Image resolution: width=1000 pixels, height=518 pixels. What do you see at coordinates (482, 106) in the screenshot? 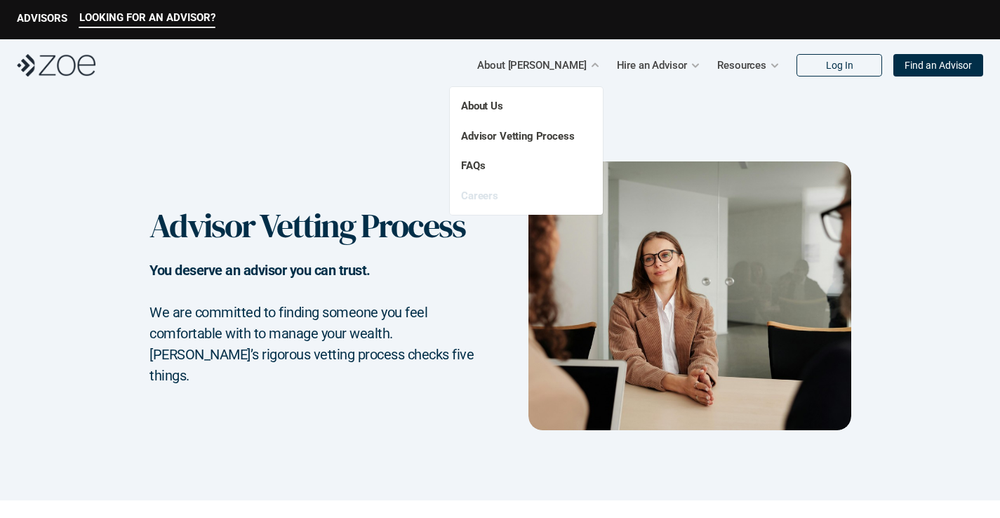
I see `a: About Us` at bounding box center [482, 106].